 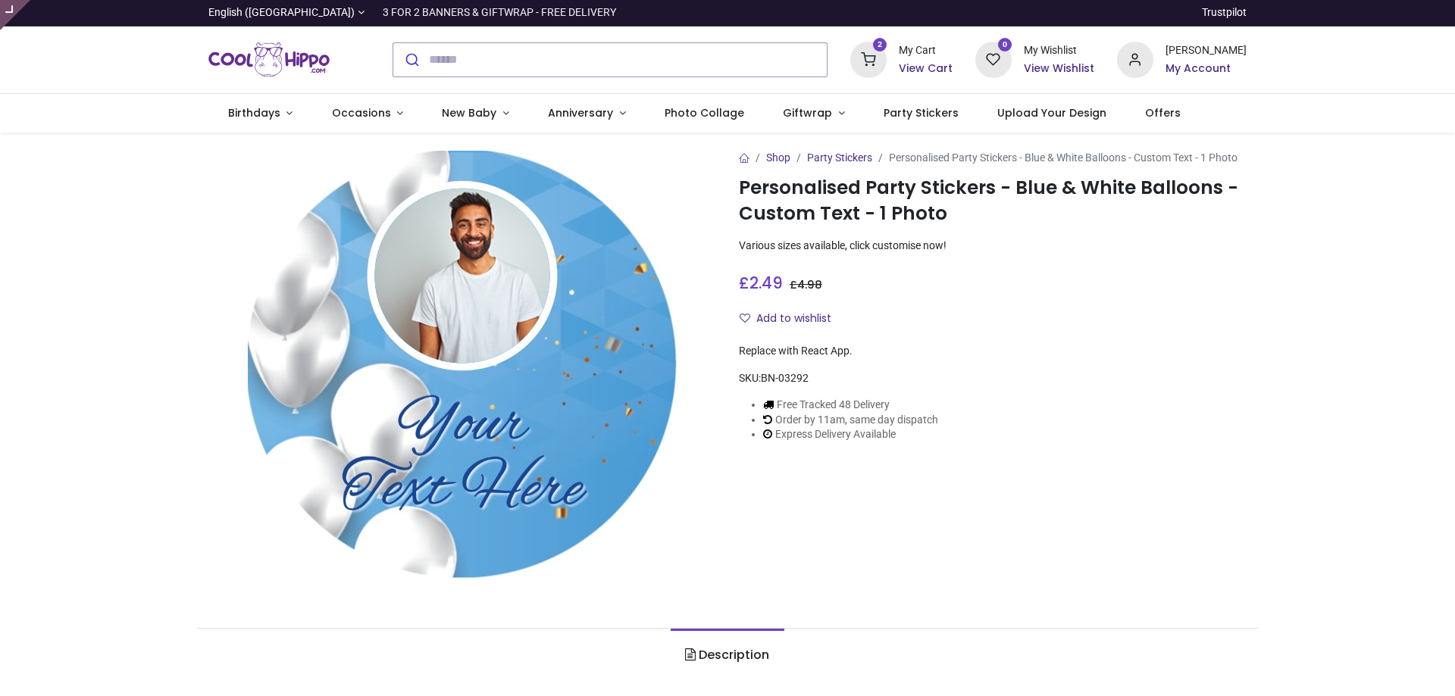 I want to click on sup: 0, so click(x=1005, y=45).